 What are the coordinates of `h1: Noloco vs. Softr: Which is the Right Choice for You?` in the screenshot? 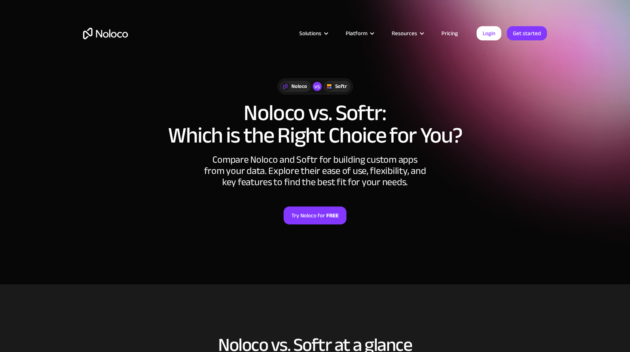 It's located at (315, 124).